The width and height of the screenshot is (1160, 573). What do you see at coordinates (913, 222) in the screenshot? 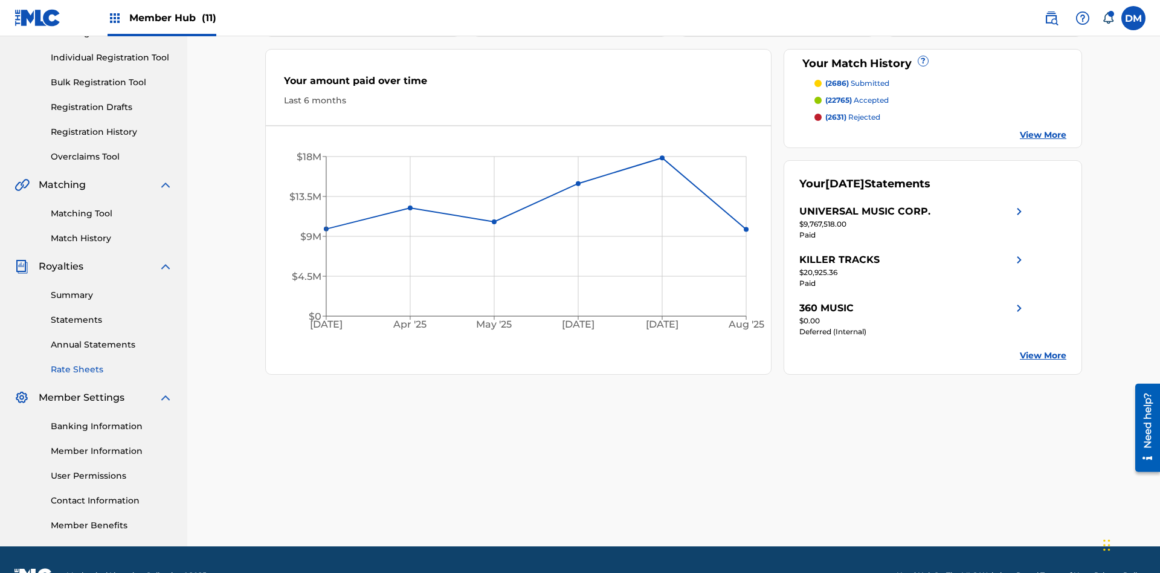
I see `a: UNIVERSAL MUSIC CORP.right chevron icon$9,767,518.00Paid` at bounding box center [913, 222].